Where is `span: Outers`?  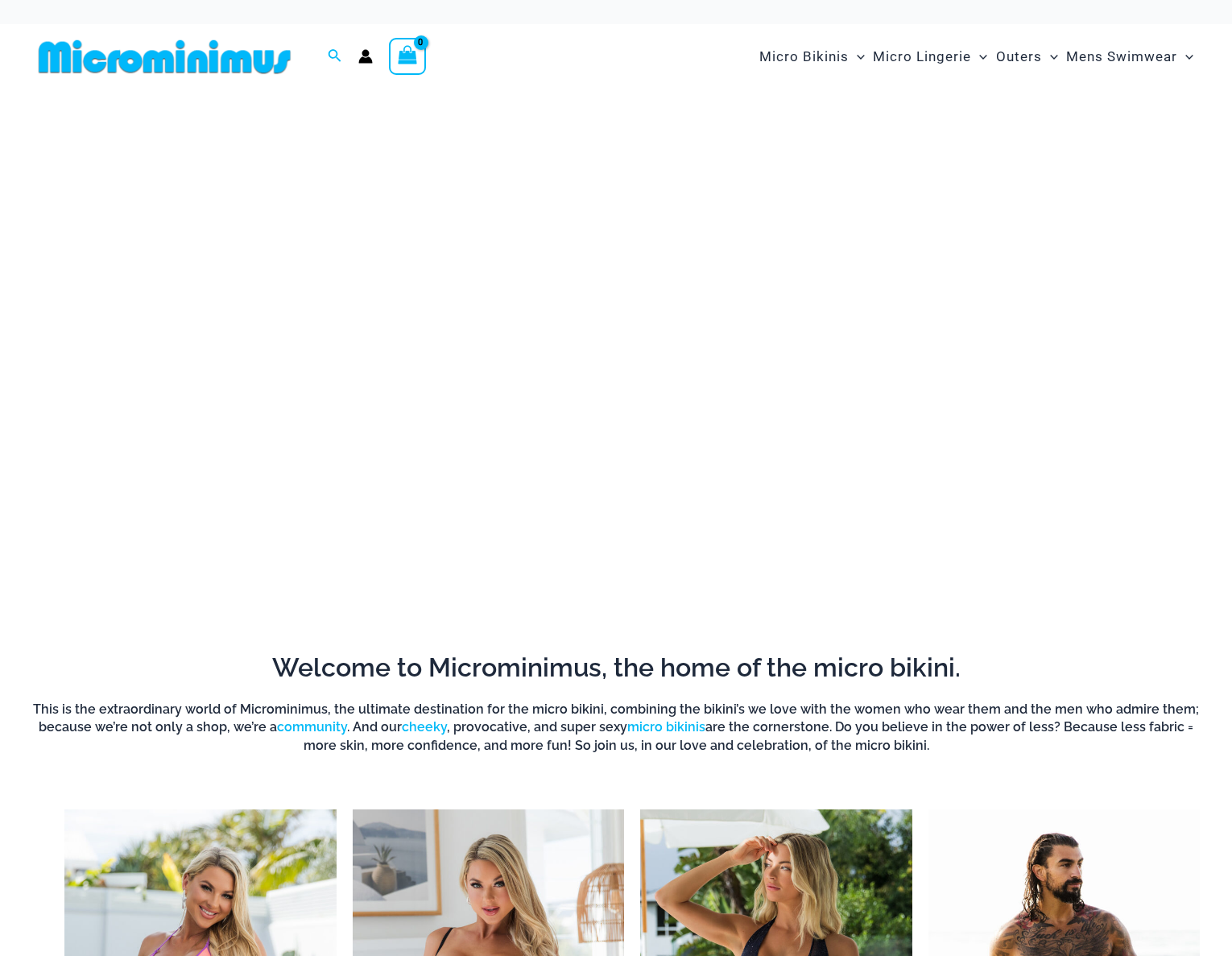 span: Outers is located at coordinates (1018, 57).